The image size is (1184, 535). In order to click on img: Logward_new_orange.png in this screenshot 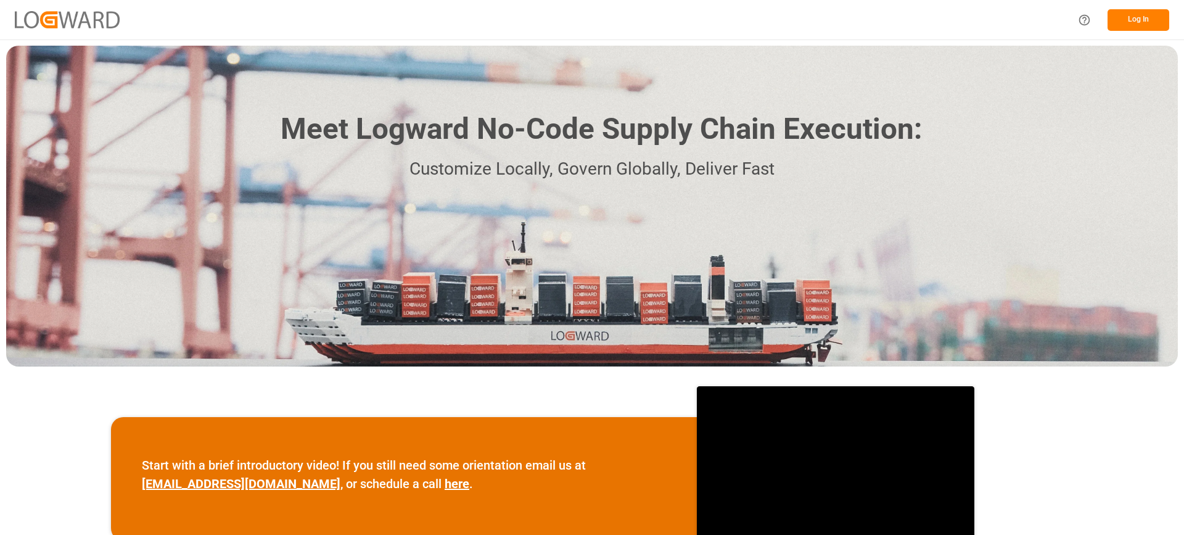, I will do `click(67, 19)`.